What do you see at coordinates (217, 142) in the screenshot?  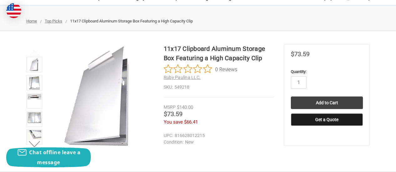 I see `dd: New` at bounding box center [217, 142].